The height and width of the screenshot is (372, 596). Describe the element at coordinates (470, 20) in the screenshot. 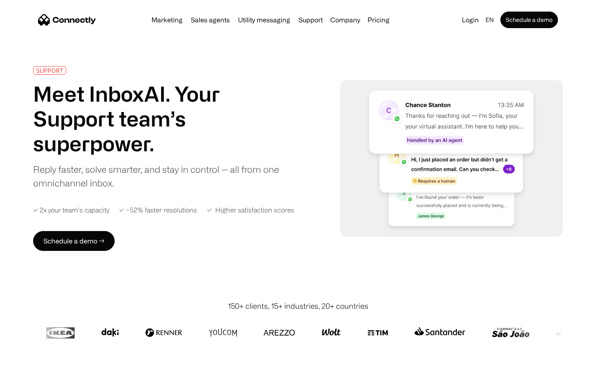

I see `a: Login` at that location.